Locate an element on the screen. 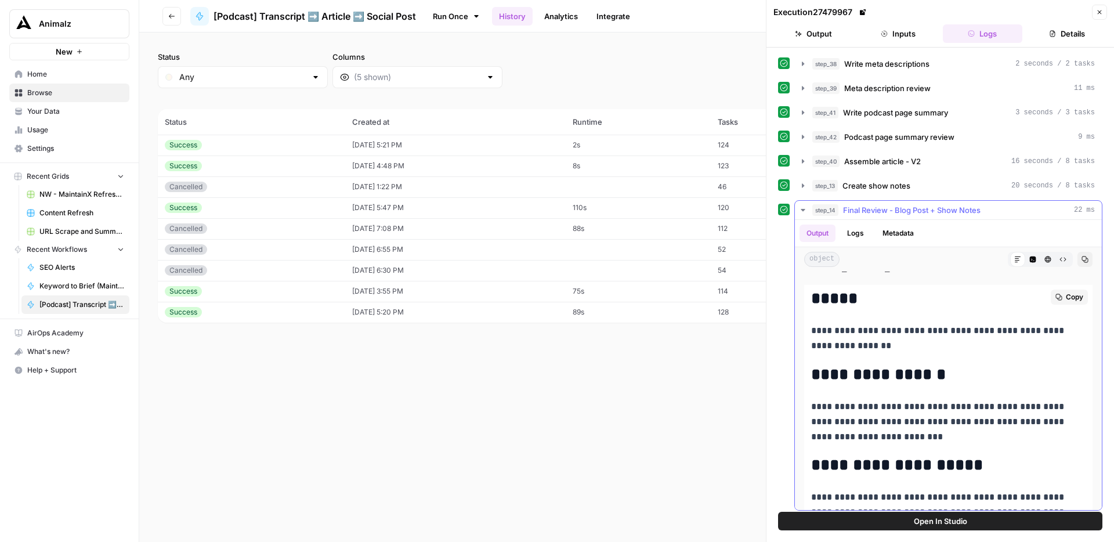 The image size is (1114, 542). th: Created at is located at coordinates (456, 122).